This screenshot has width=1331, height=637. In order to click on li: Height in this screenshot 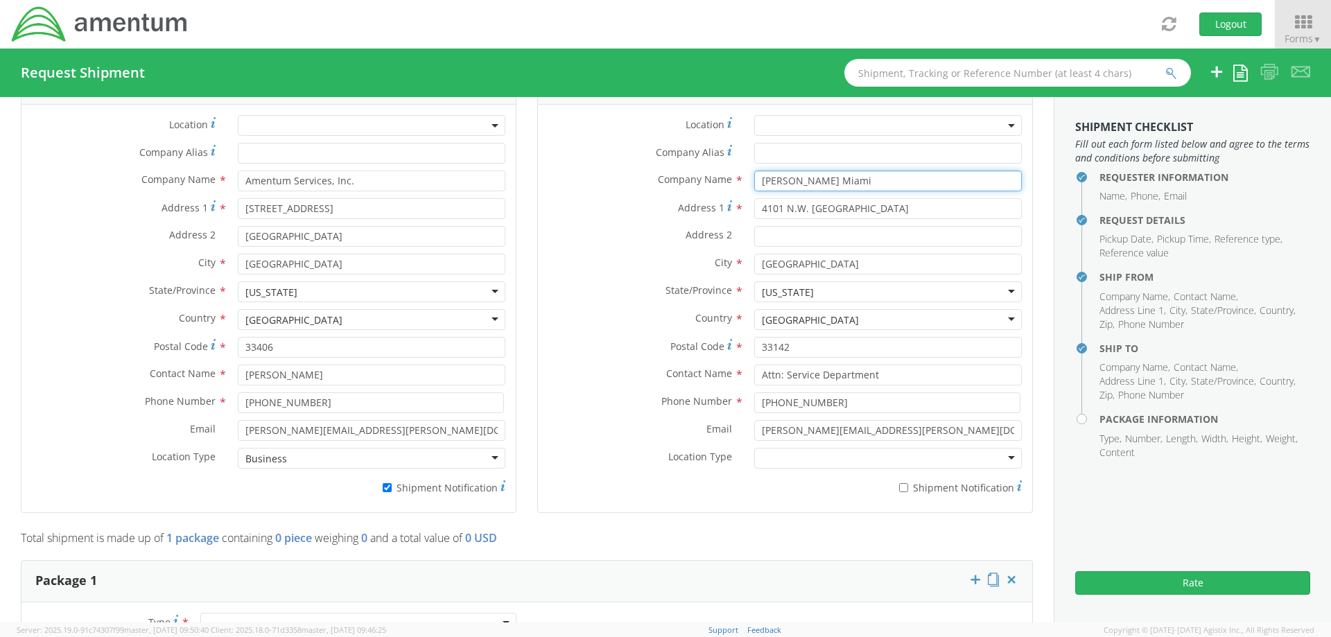, I will do `click(1247, 439)`.